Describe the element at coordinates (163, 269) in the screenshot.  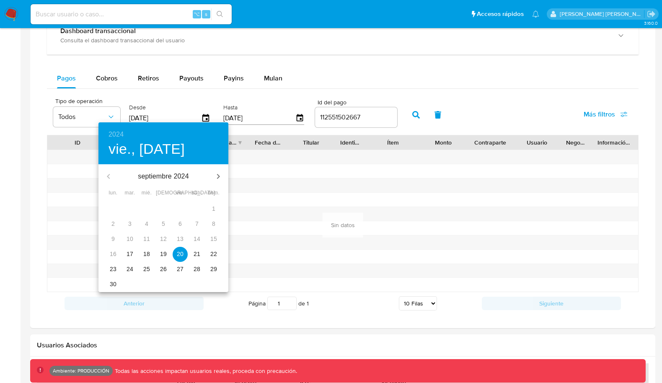
I see `p: 26` at that location.